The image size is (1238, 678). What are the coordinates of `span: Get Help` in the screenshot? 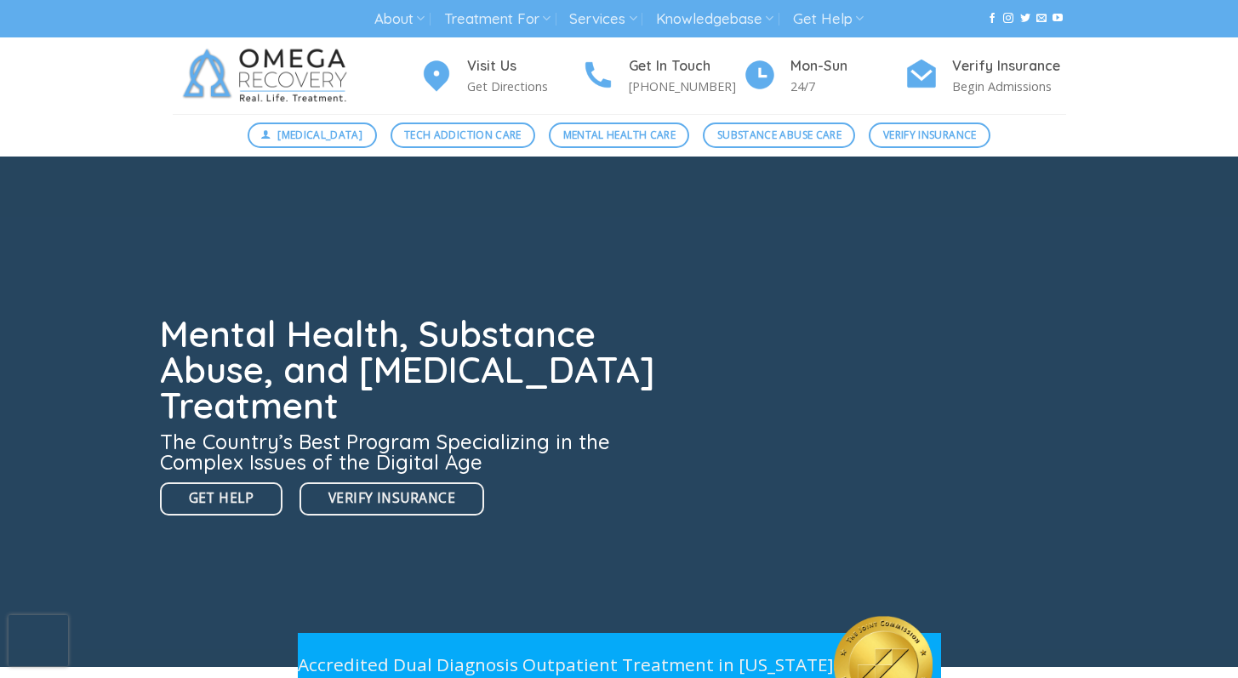 It's located at (221, 498).